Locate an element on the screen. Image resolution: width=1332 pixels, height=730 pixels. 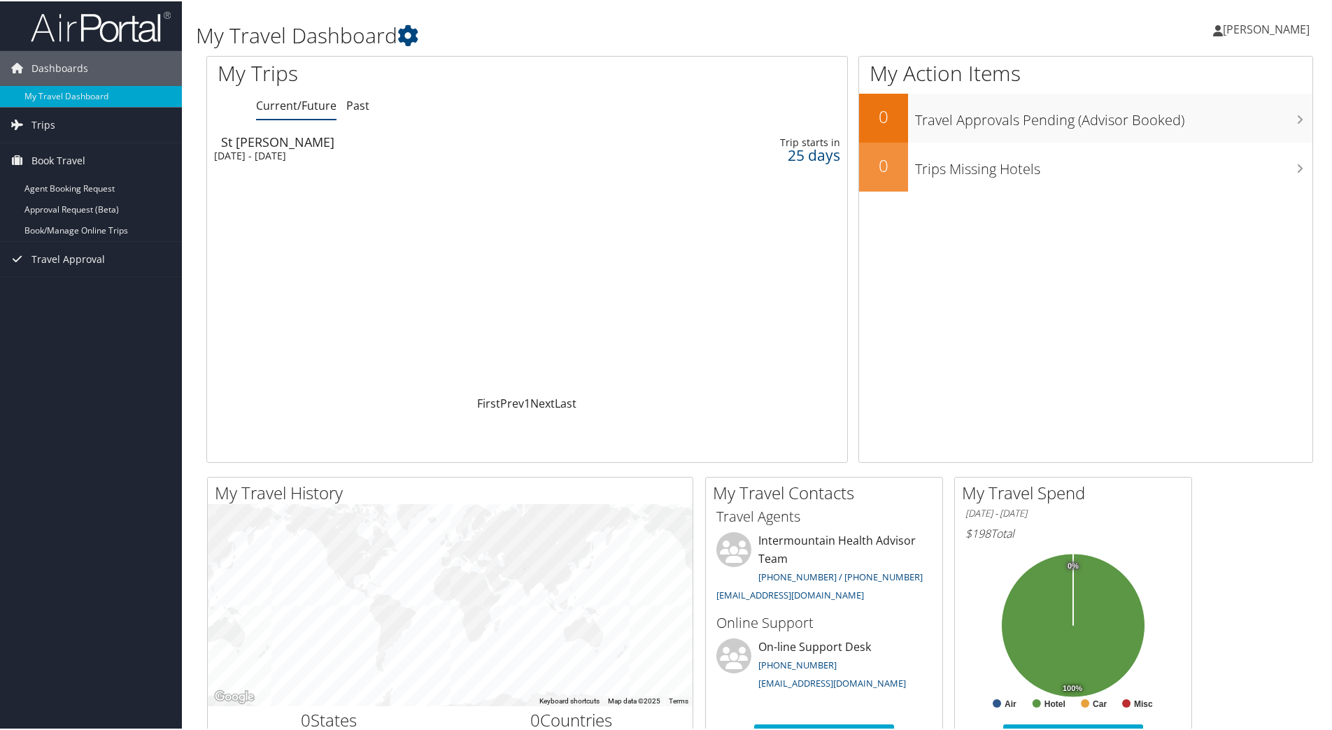
h2: My Travel History is located at coordinates (453, 492).